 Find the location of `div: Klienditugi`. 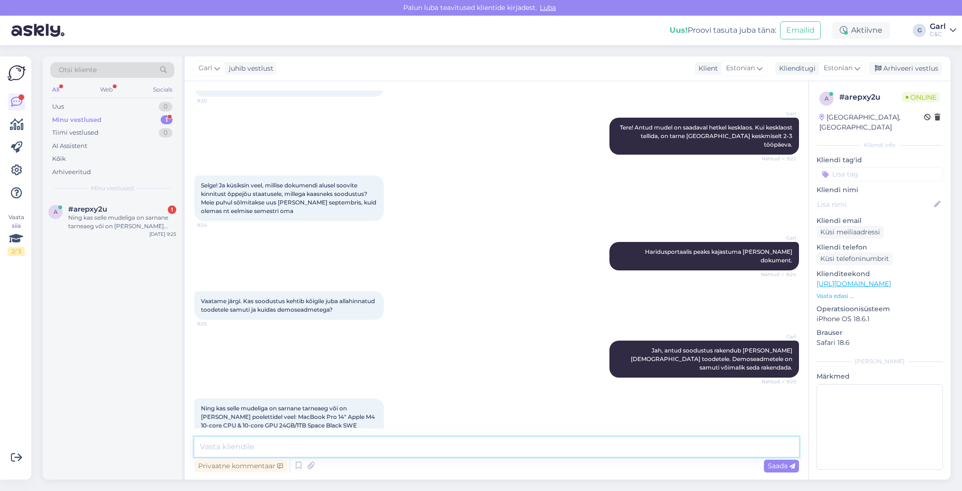

div: Klienditugi is located at coordinates (796, 68).